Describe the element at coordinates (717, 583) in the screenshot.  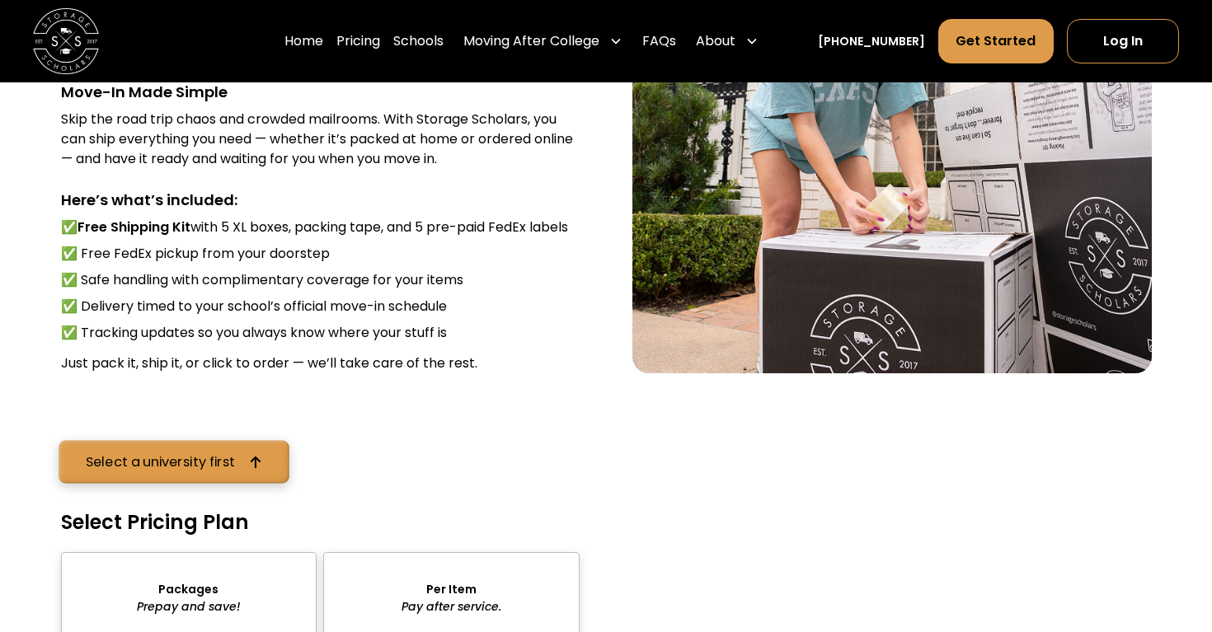
I see `div: Bronze` at that location.